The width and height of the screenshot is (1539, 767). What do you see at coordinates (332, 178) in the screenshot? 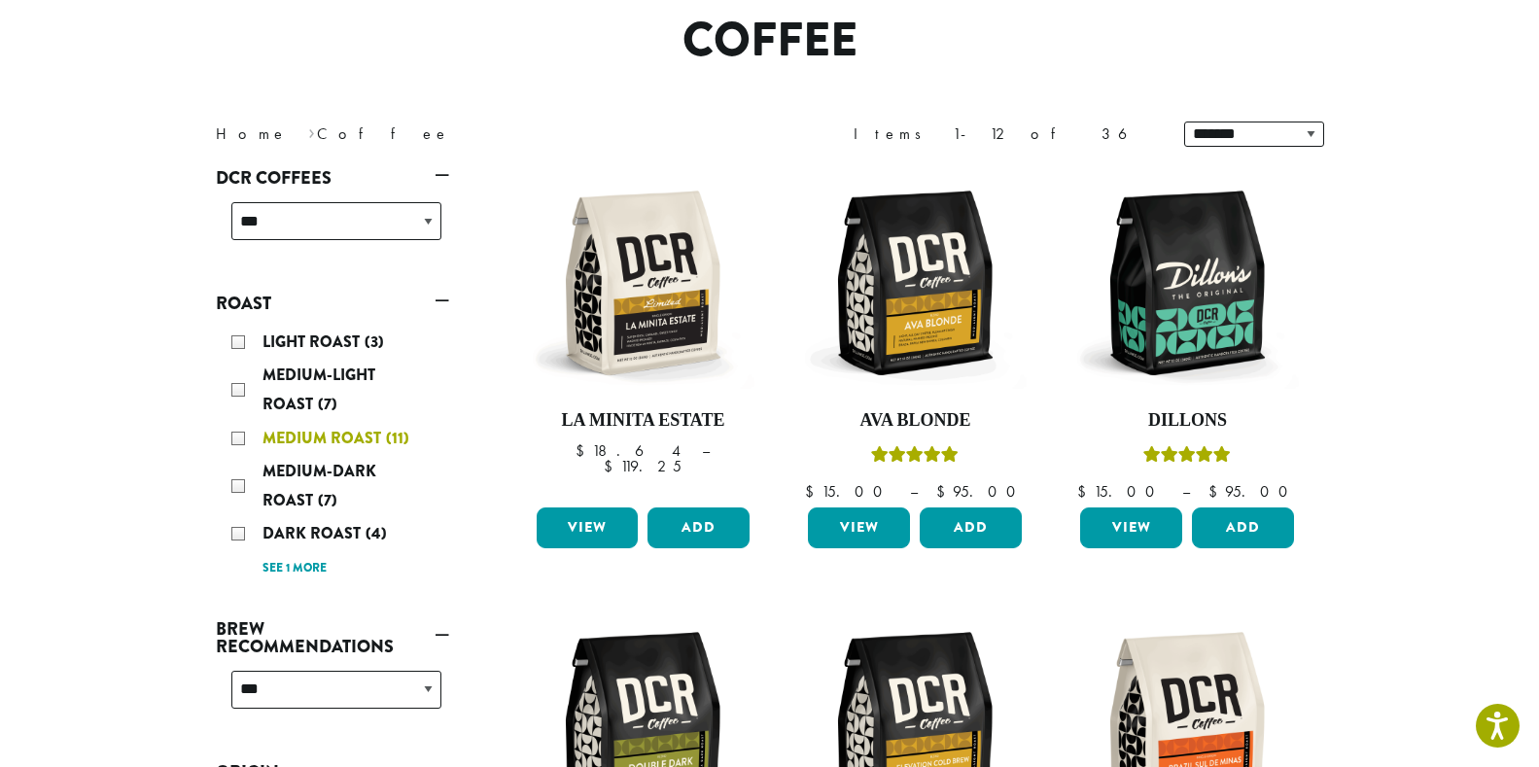
I see `a: DCR Coffees` at bounding box center [332, 178].